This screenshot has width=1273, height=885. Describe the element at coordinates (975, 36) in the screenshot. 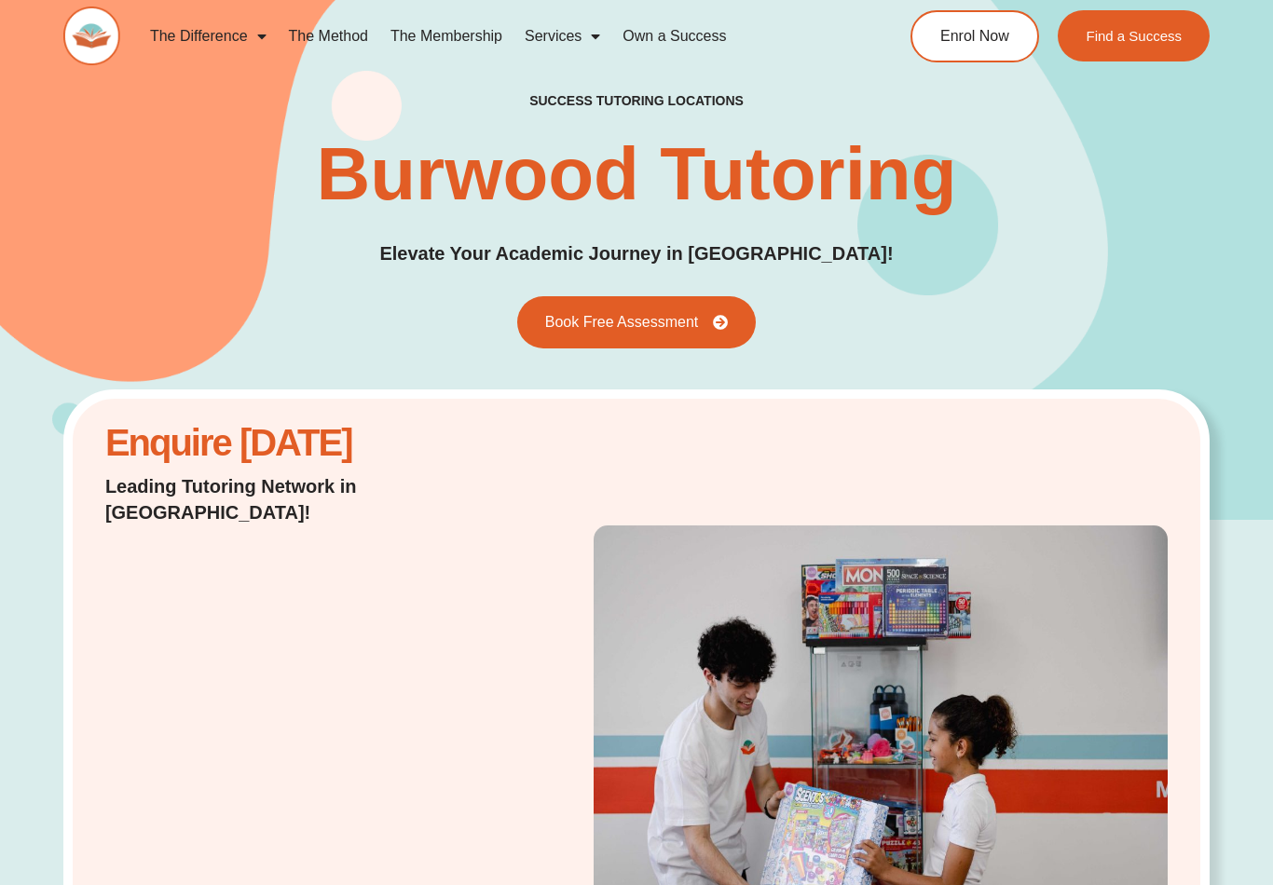

I see `span: Enrol Now` at that location.